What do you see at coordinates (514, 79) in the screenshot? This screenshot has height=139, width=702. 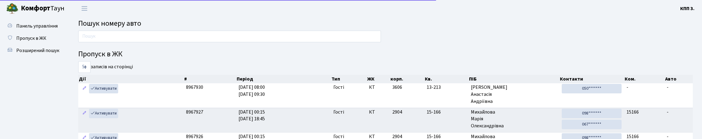 I see `th: ПІБ` at bounding box center [514, 79].